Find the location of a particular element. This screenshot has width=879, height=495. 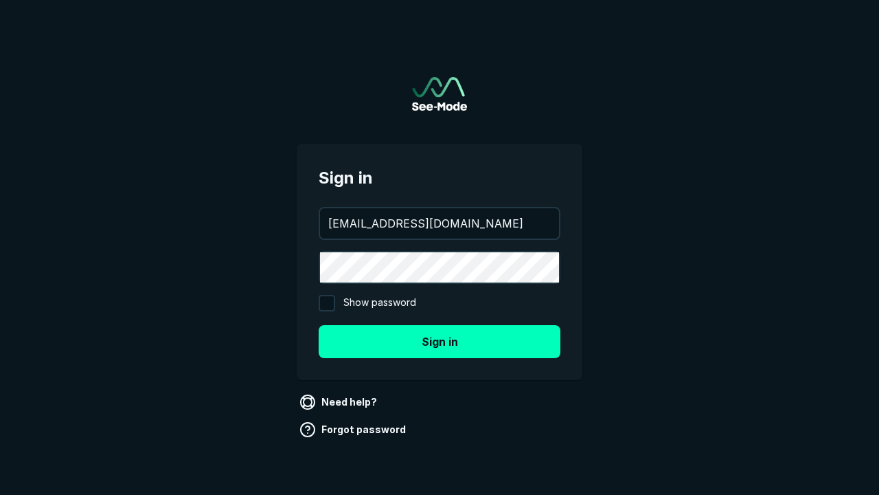

a: Forgot password is located at coordinates (354, 429).